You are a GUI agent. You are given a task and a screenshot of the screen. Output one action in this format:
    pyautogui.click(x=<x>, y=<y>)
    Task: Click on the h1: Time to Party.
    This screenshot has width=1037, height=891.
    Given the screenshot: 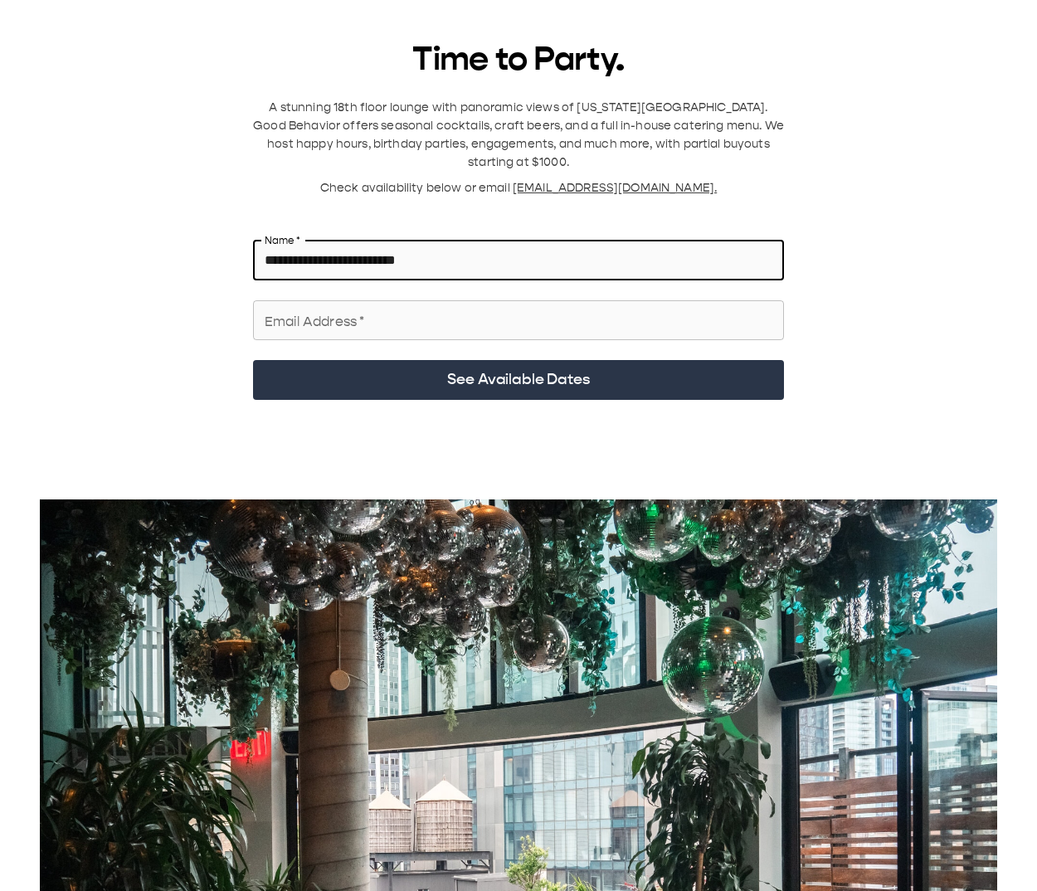 What is the action you would take?
    pyautogui.click(x=518, y=59)
    